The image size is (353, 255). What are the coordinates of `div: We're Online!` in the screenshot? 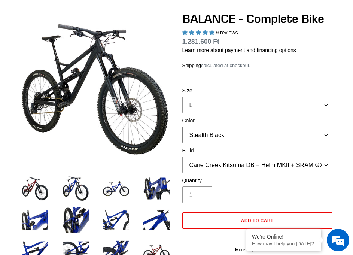 It's located at (284, 237).